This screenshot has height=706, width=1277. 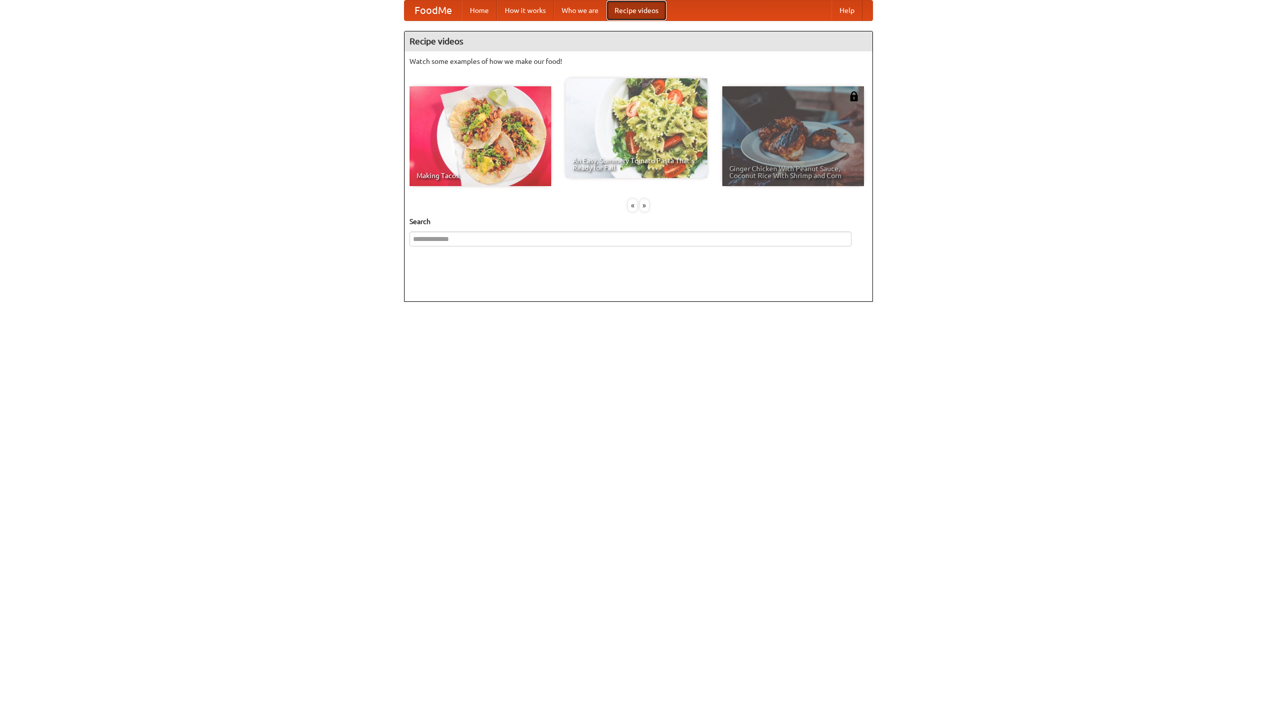 I want to click on h5: Search, so click(x=638, y=221).